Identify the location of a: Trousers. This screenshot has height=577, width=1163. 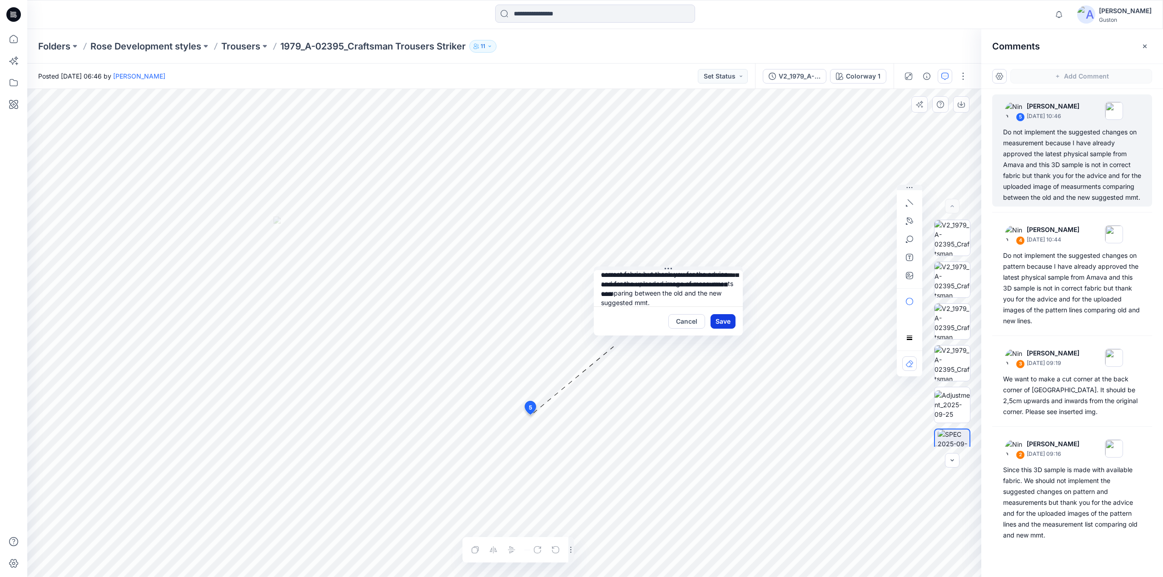
(241, 46).